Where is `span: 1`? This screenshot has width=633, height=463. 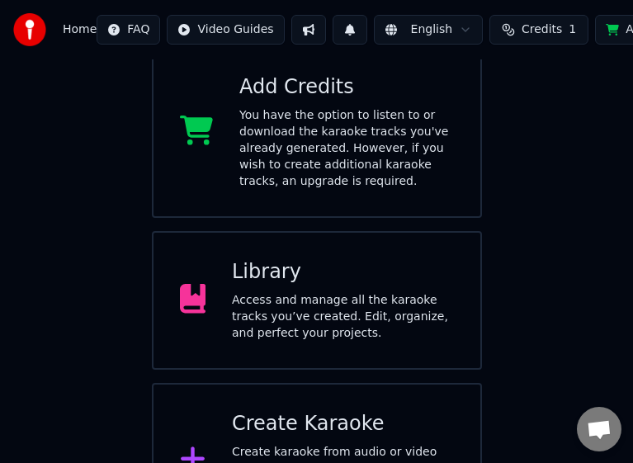 span: 1 is located at coordinates (572, 30).